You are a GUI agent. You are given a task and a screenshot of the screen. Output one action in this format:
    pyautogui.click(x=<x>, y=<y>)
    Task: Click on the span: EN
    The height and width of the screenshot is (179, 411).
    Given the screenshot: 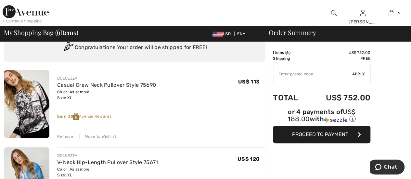 What is the action you would take?
    pyautogui.click(x=241, y=34)
    